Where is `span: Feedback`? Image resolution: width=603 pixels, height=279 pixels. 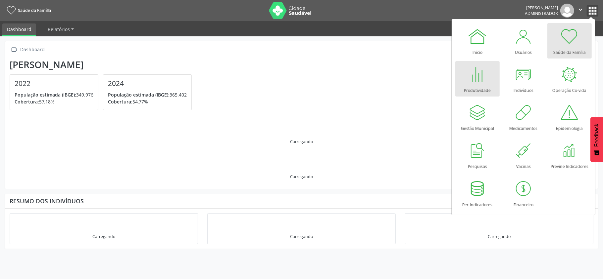 span: Feedback is located at coordinates (596, 135).